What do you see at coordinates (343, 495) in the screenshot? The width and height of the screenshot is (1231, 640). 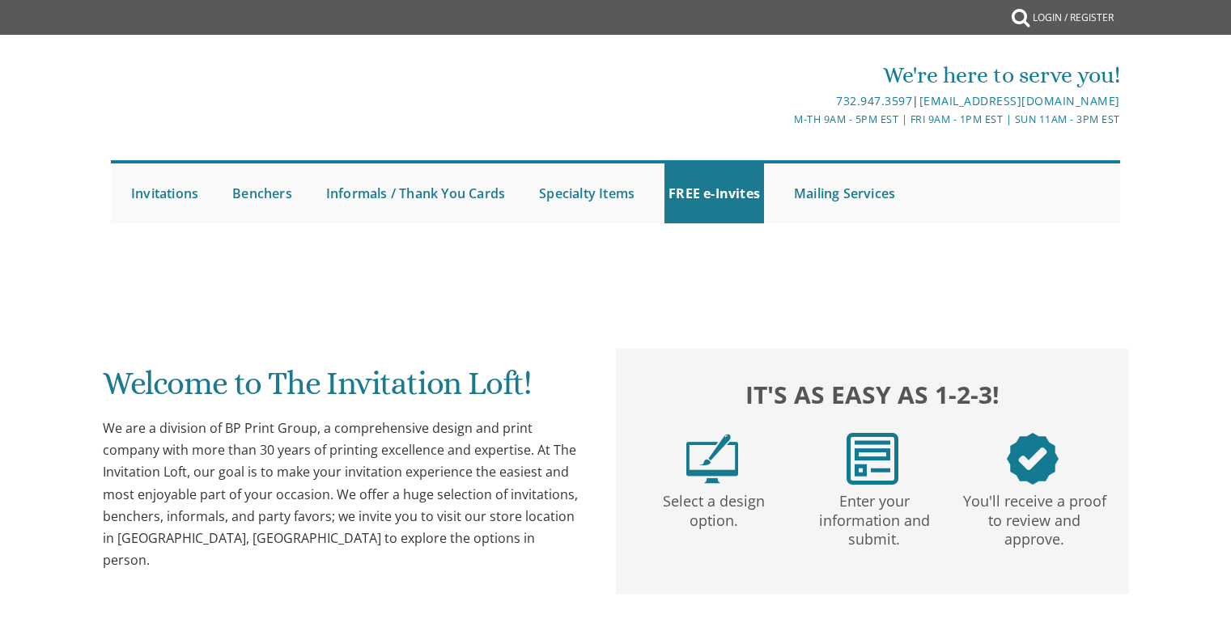 I see `div: We are a division of BP Print Group, a comprehensive design and print company with more than 30 y...` at bounding box center [343, 495].